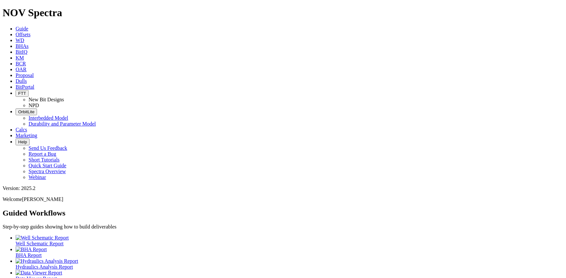 Image resolution: width=566 pixels, height=278 pixels. Describe the element at coordinates (22, 29) in the screenshot. I see `span: Guide` at that location.